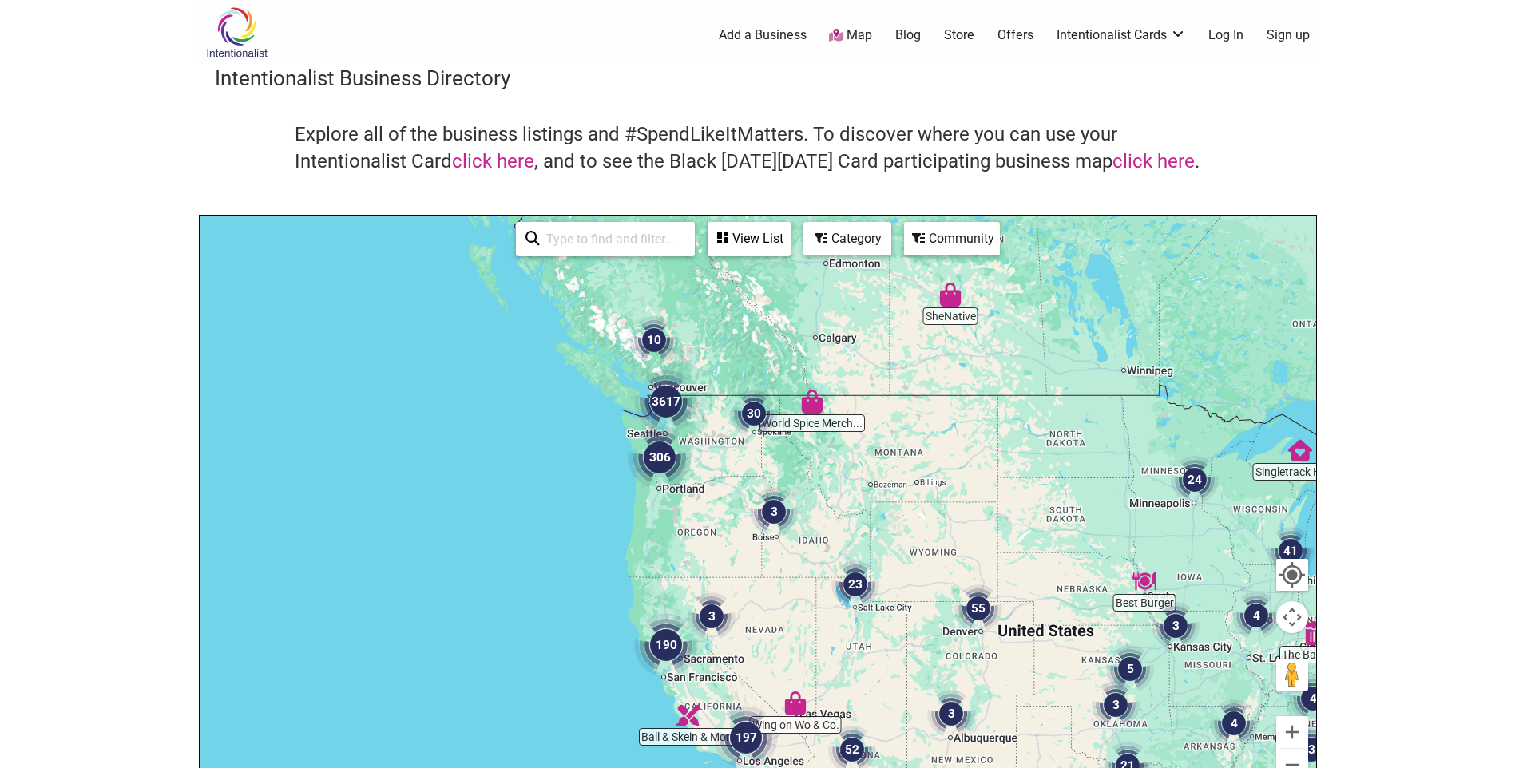  I want to click on div: SheNative, so click(950, 295).